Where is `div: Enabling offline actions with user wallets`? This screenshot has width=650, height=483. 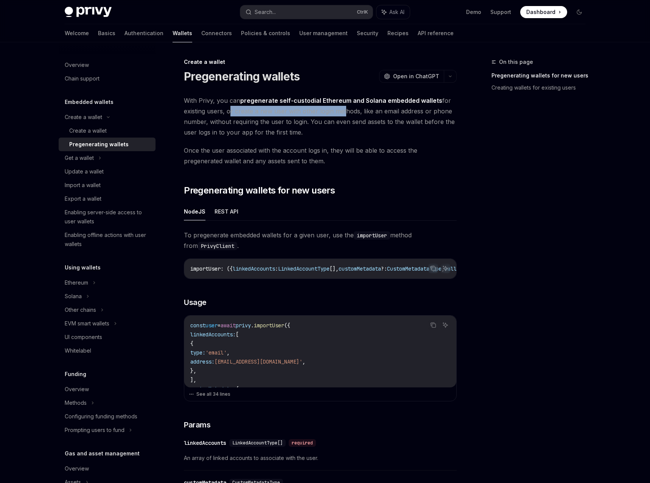 div: Enabling offline actions with user wallets is located at coordinates (108, 240).